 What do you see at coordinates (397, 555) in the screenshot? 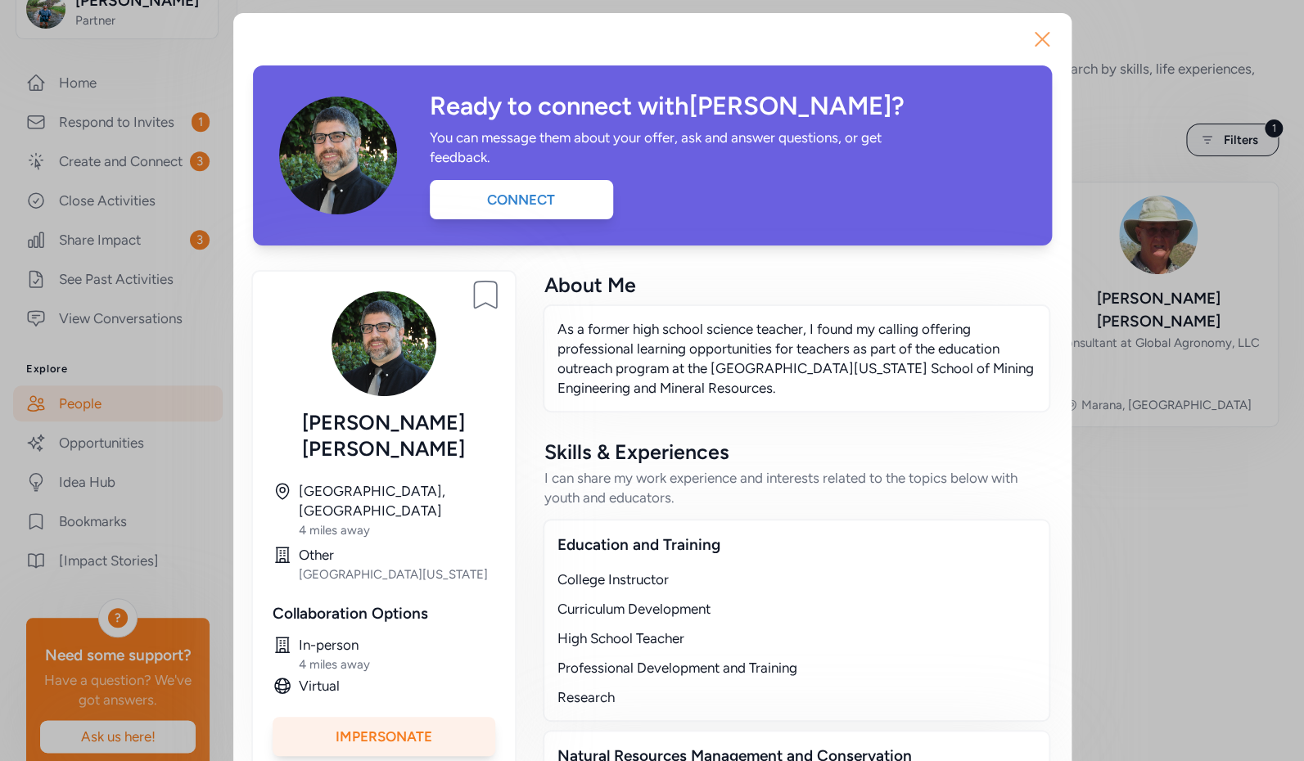
I see `div: Other` at bounding box center [397, 555].